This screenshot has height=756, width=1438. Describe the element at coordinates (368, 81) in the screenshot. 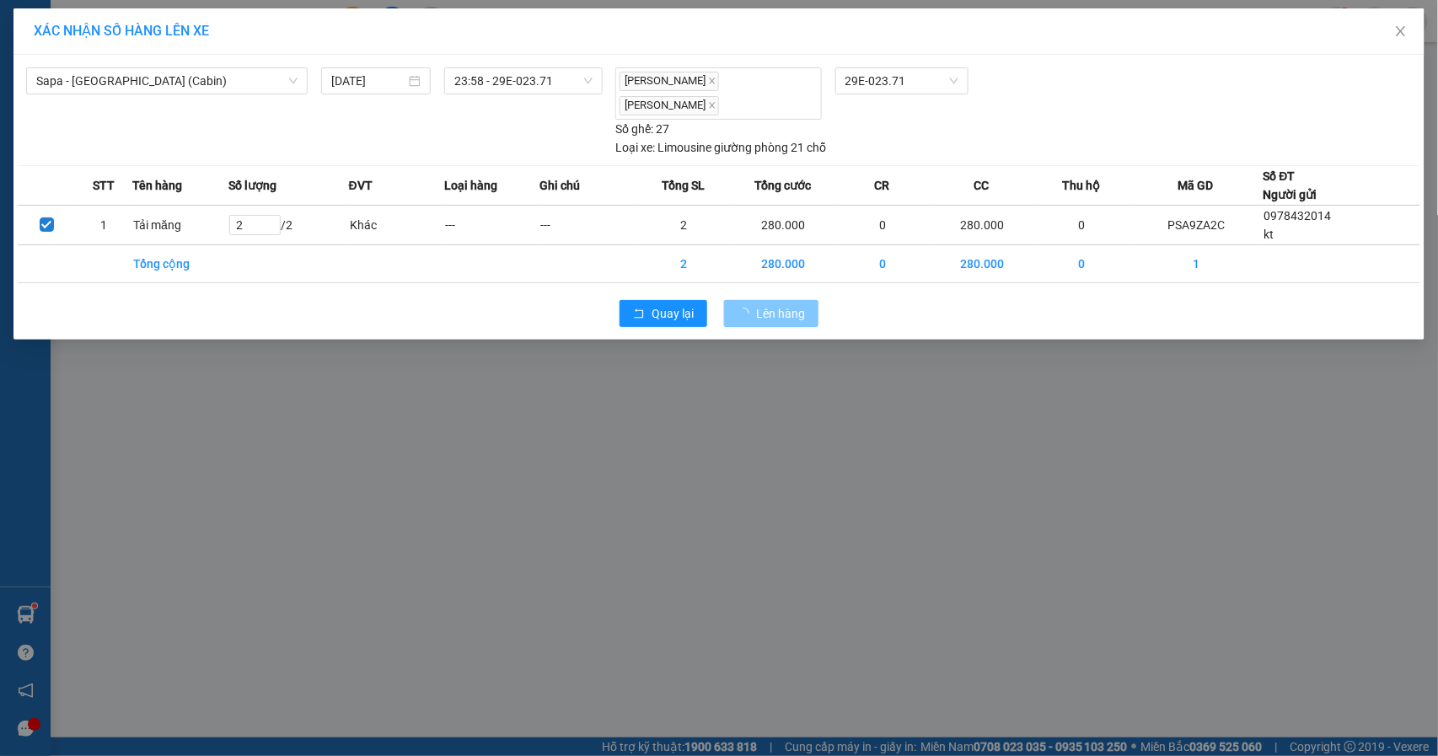

I see `input: 14/08/2025` at that location.